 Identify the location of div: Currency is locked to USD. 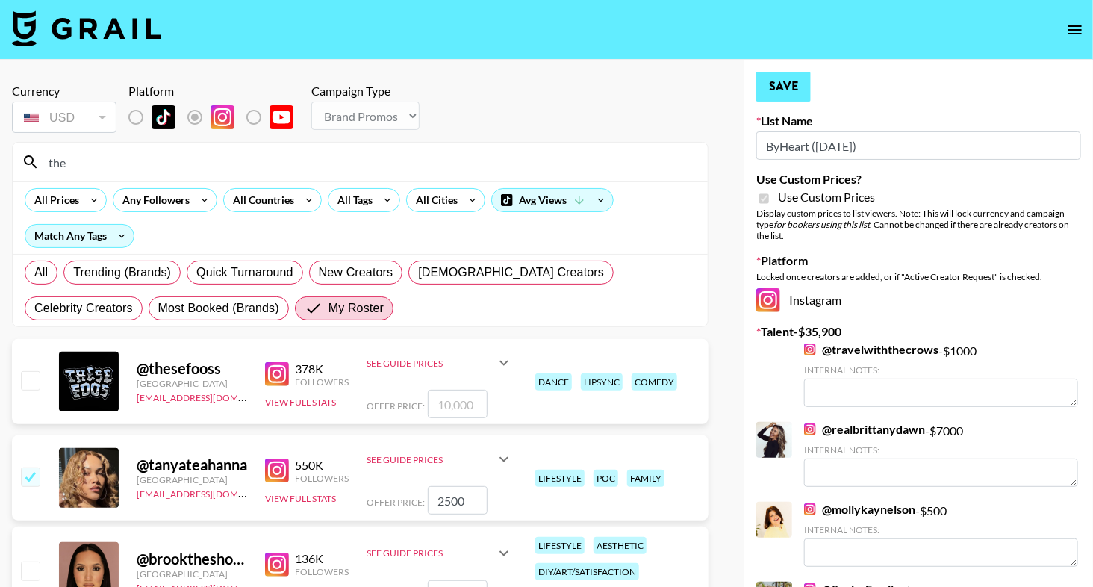
(64, 117).